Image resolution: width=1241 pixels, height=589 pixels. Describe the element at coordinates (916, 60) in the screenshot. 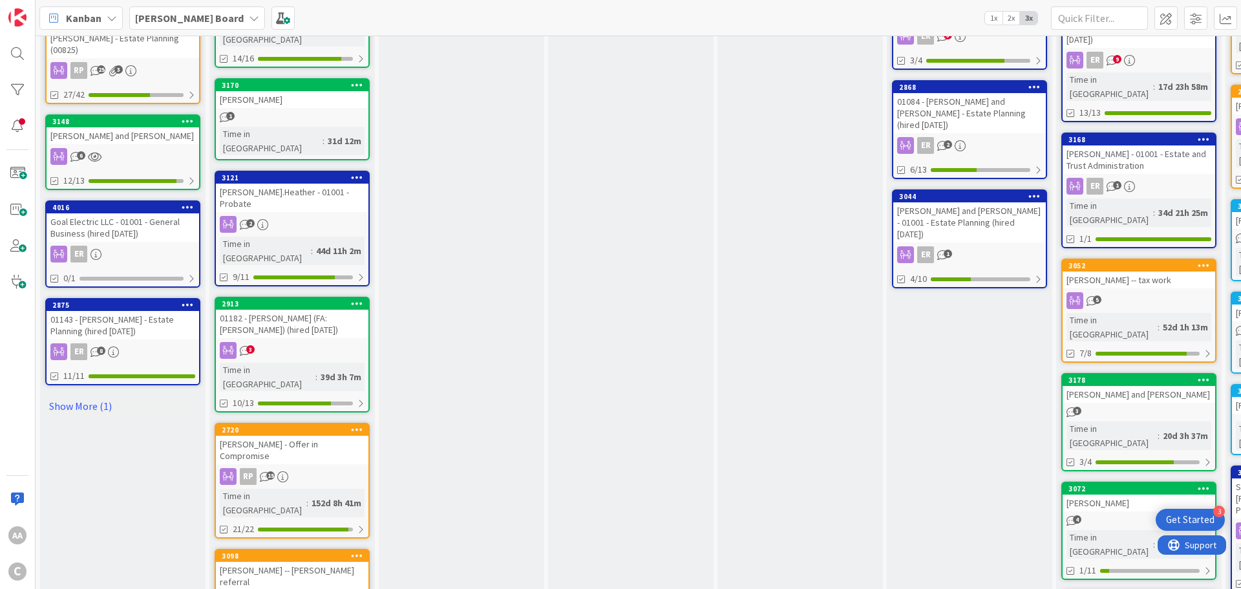

I see `span: 3/4` at that location.